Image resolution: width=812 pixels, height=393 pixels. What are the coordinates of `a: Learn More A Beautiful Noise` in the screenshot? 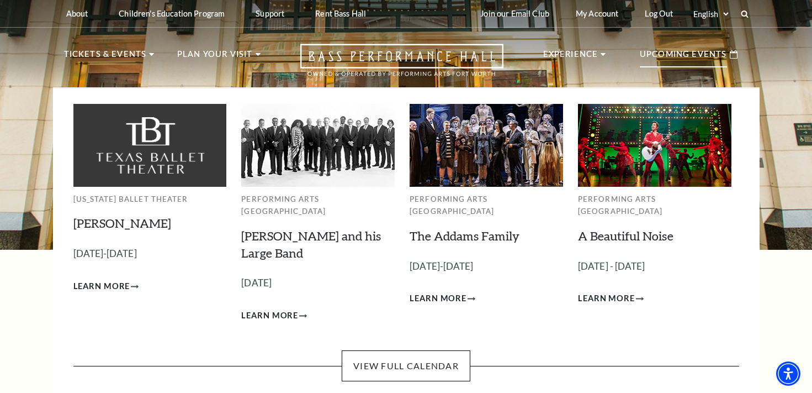 It's located at (611, 298).